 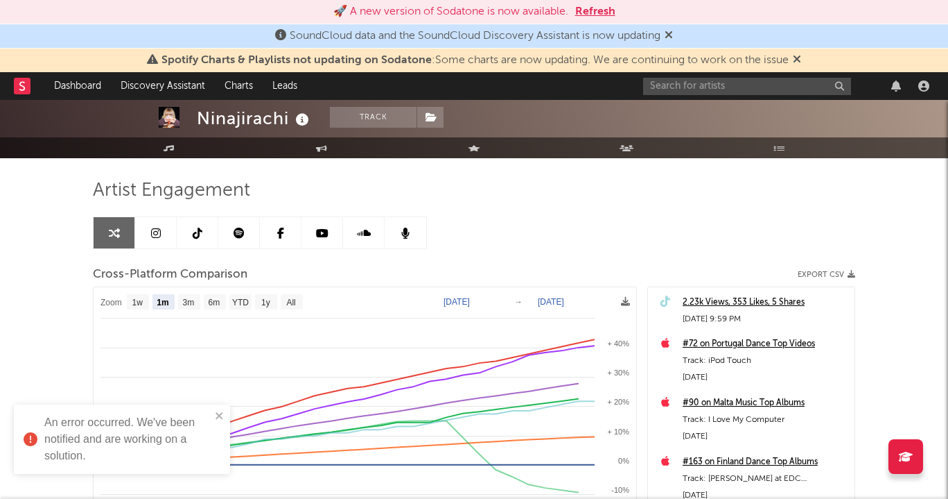 I want to click on div: #72 on Portugal Dance Top Videos, so click(x=765, y=344).